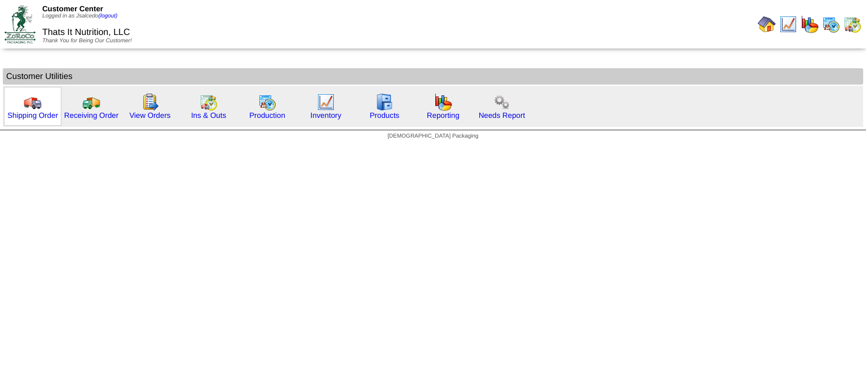 The height and width of the screenshot is (392, 866). What do you see at coordinates (150, 102) in the screenshot?
I see `img: workorder.gif` at bounding box center [150, 102].